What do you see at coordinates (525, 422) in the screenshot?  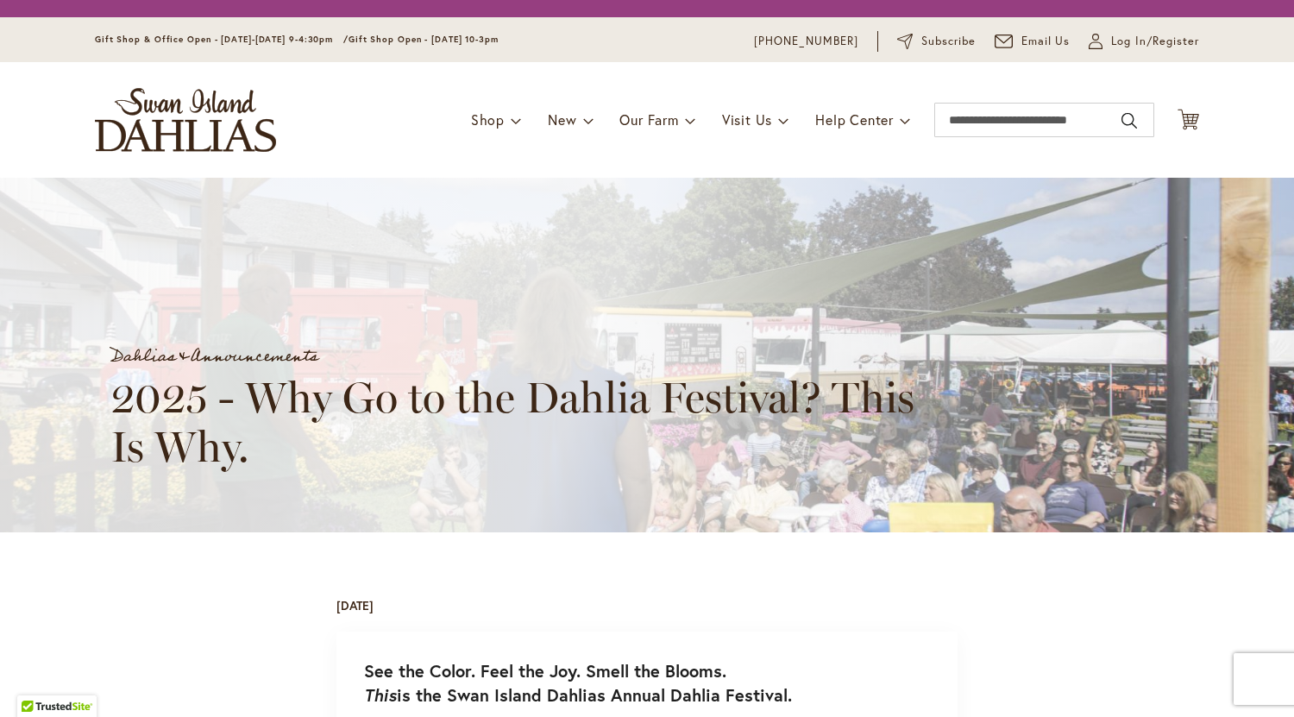 I see `h1: 2025 - Why Go to the Dahlia Festival? This Is Why.` at bounding box center [525, 422].